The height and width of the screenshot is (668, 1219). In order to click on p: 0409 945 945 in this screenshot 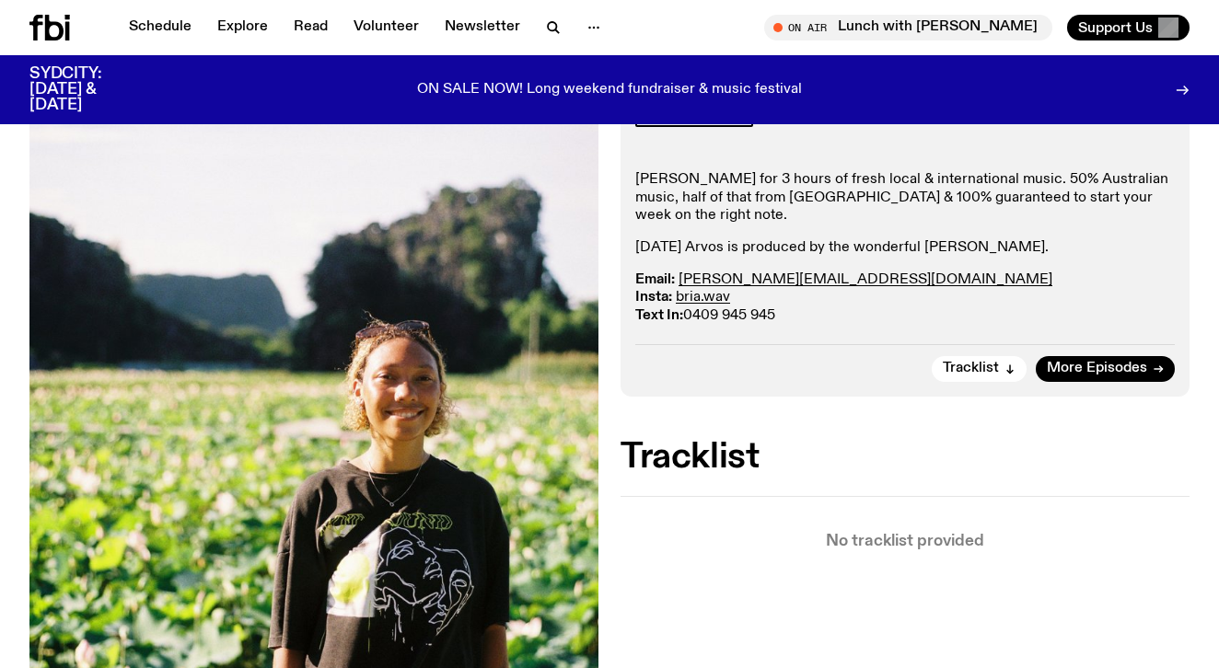, I will do `click(905, 298)`.